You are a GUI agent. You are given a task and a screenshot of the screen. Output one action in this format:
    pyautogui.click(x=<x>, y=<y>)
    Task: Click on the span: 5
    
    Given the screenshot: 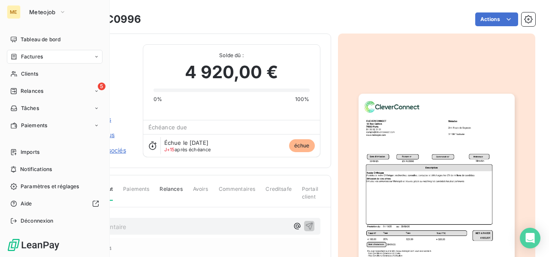 What is the action you would take?
    pyautogui.click(x=102, y=86)
    